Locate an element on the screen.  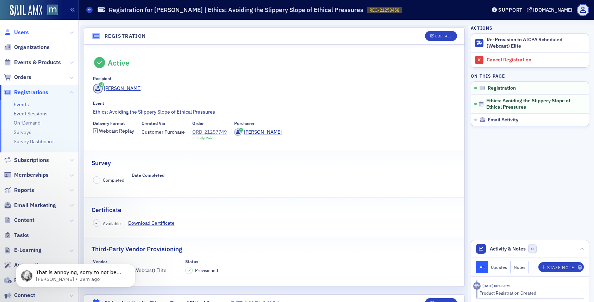
span: Email Activity is located at coordinates (503, 120).